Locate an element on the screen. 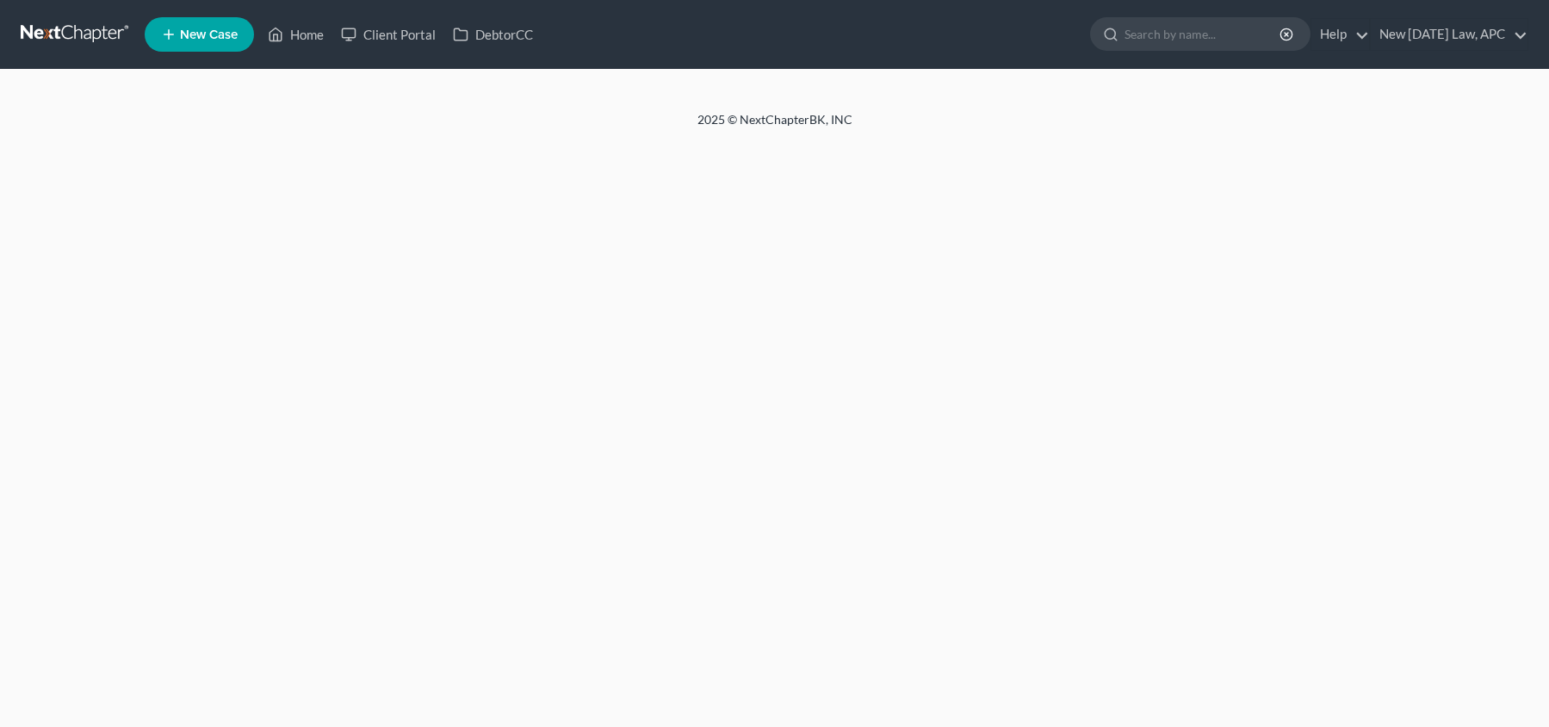 Image resolution: width=1549 pixels, height=727 pixels. a: Client Portal is located at coordinates (388, 34).